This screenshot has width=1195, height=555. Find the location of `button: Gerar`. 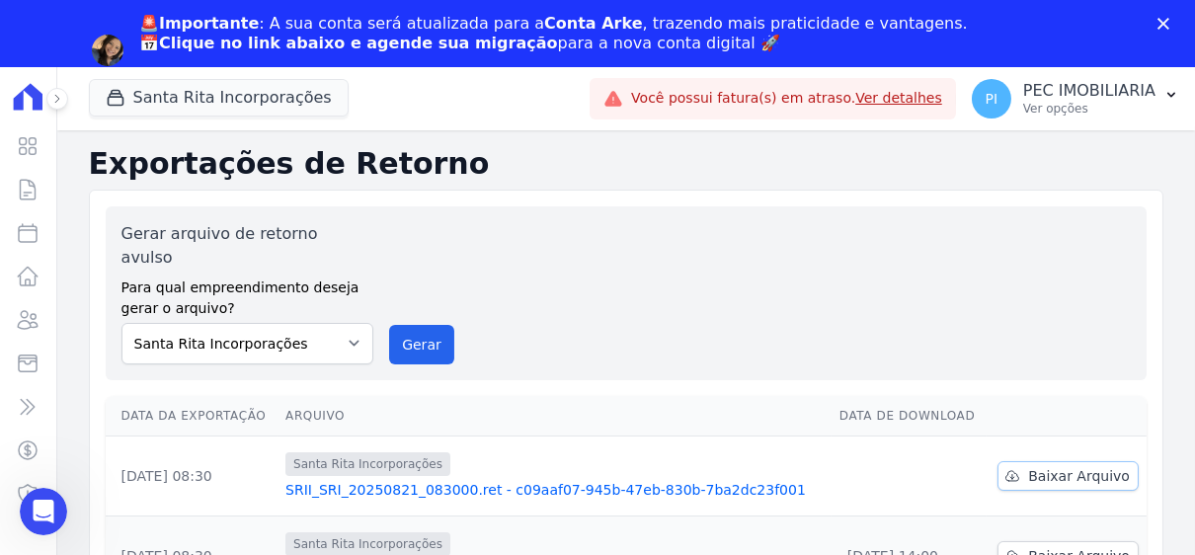

button: Gerar is located at coordinates (422, 345).